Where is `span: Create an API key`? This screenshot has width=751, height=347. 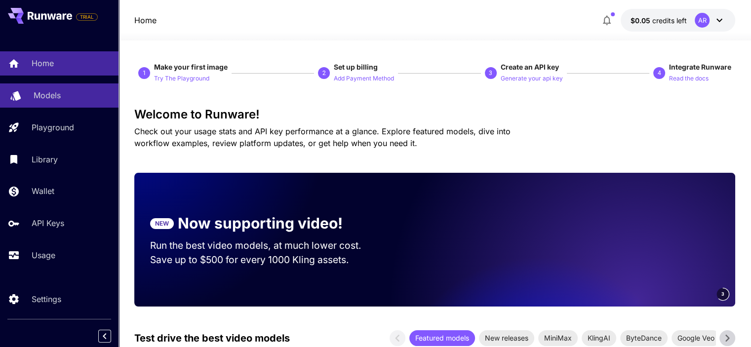
span: Create an API key is located at coordinates (530, 67).